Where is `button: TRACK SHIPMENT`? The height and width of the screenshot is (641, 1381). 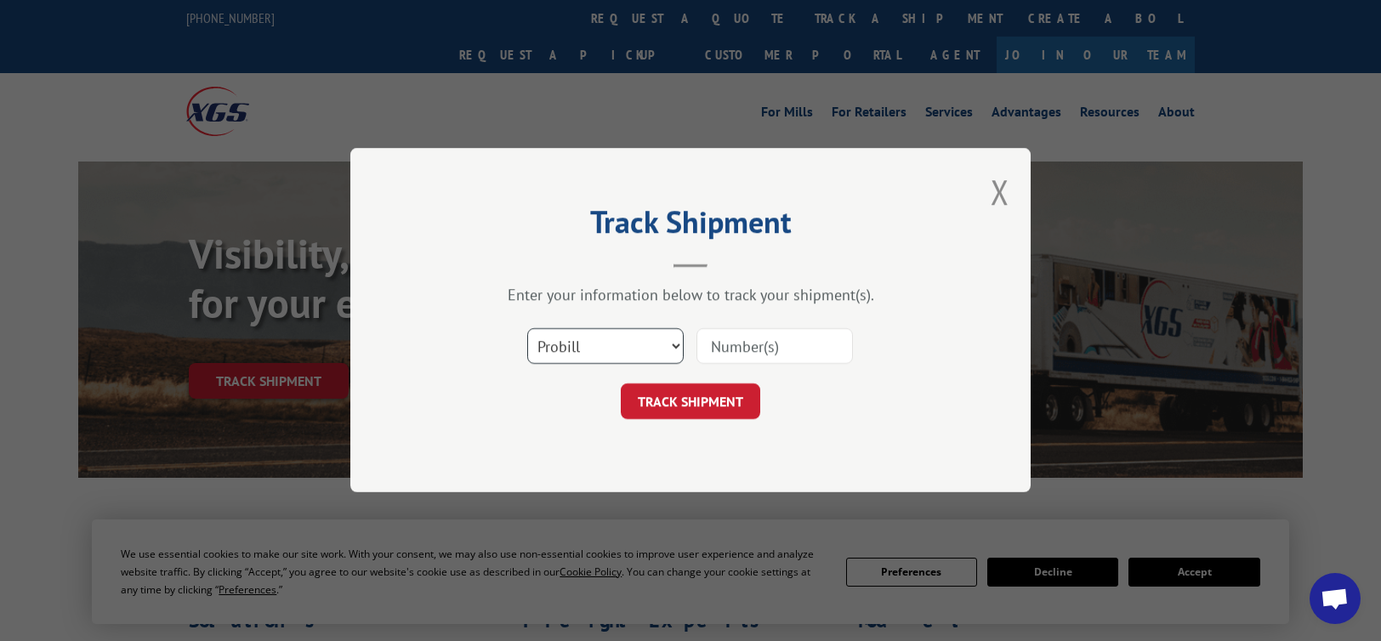
button: TRACK SHIPMENT is located at coordinates (690, 402).